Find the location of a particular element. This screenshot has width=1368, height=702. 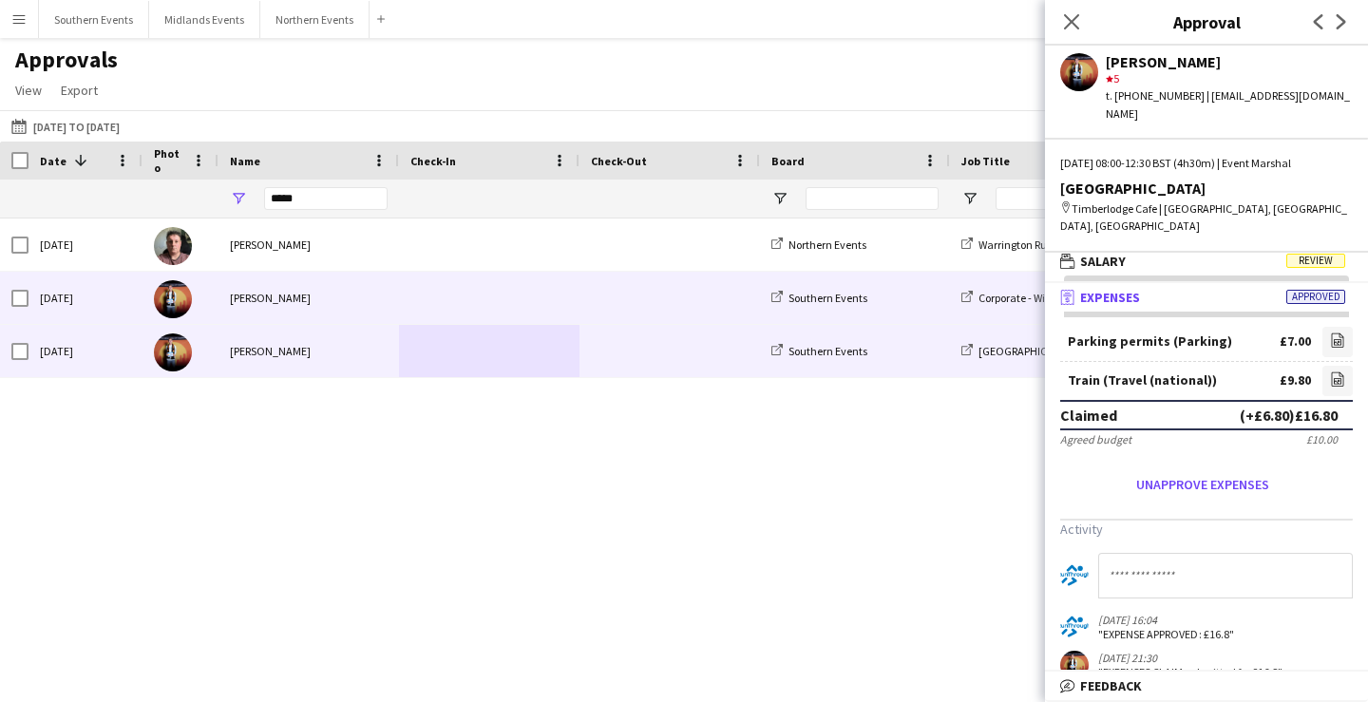

input: Board Filter Input is located at coordinates (872, 199).